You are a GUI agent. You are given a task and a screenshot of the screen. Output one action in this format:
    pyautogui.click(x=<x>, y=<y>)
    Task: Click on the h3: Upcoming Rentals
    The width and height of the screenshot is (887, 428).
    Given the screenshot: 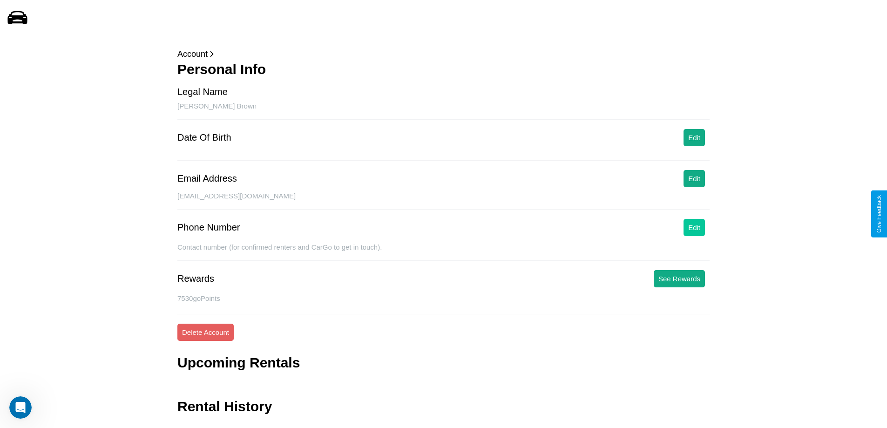 What is the action you would take?
    pyautogui.click(x=238, y=363)
    